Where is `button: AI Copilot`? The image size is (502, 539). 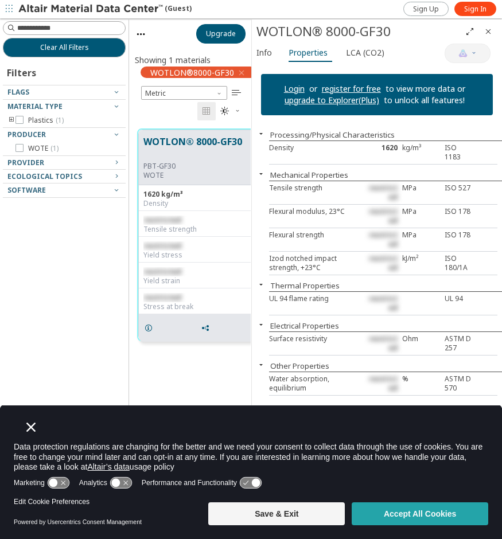
button: AI Copilot is located at coordinates (468, 53).